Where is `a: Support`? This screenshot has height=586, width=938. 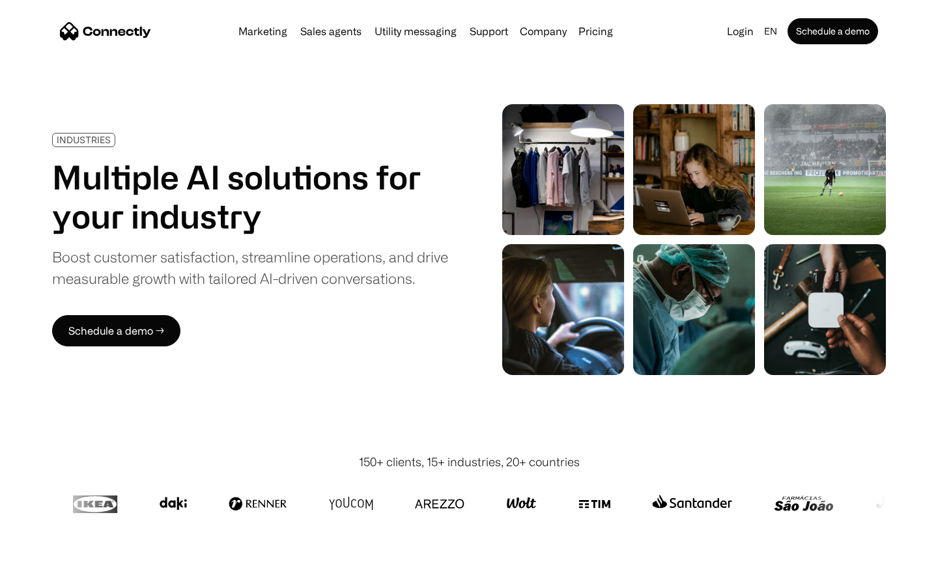
a: Support is located at coordinates (488, 31).